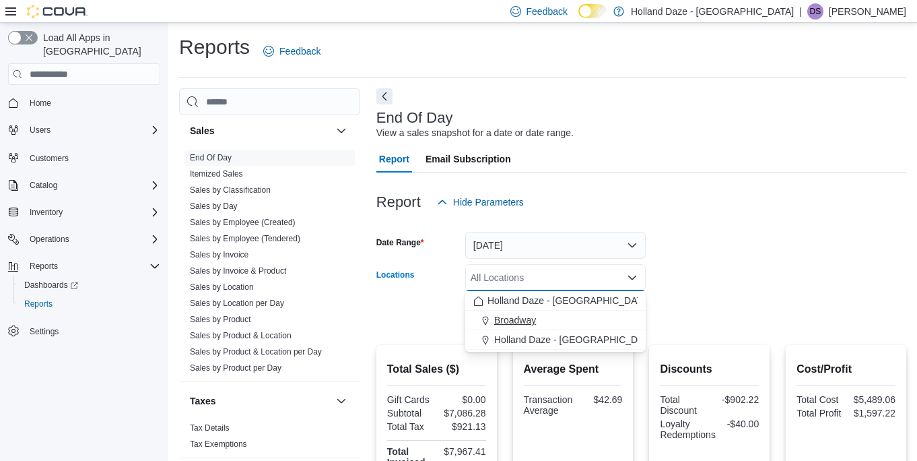 This screenshot has height=461, width=917. Describe the element at coordinates (683, 405) in the screenshot. I see `div: Total Discount` at that location.